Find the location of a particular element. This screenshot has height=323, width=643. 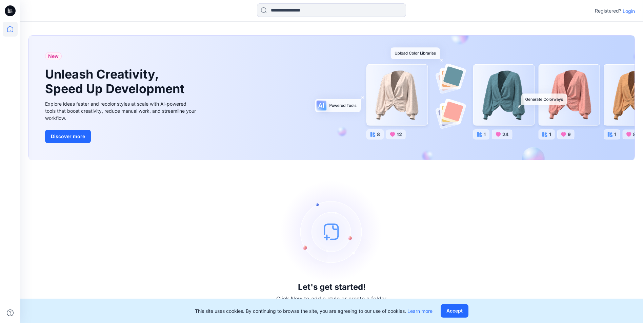

a: Discover more is located at coordinates (121, 137).